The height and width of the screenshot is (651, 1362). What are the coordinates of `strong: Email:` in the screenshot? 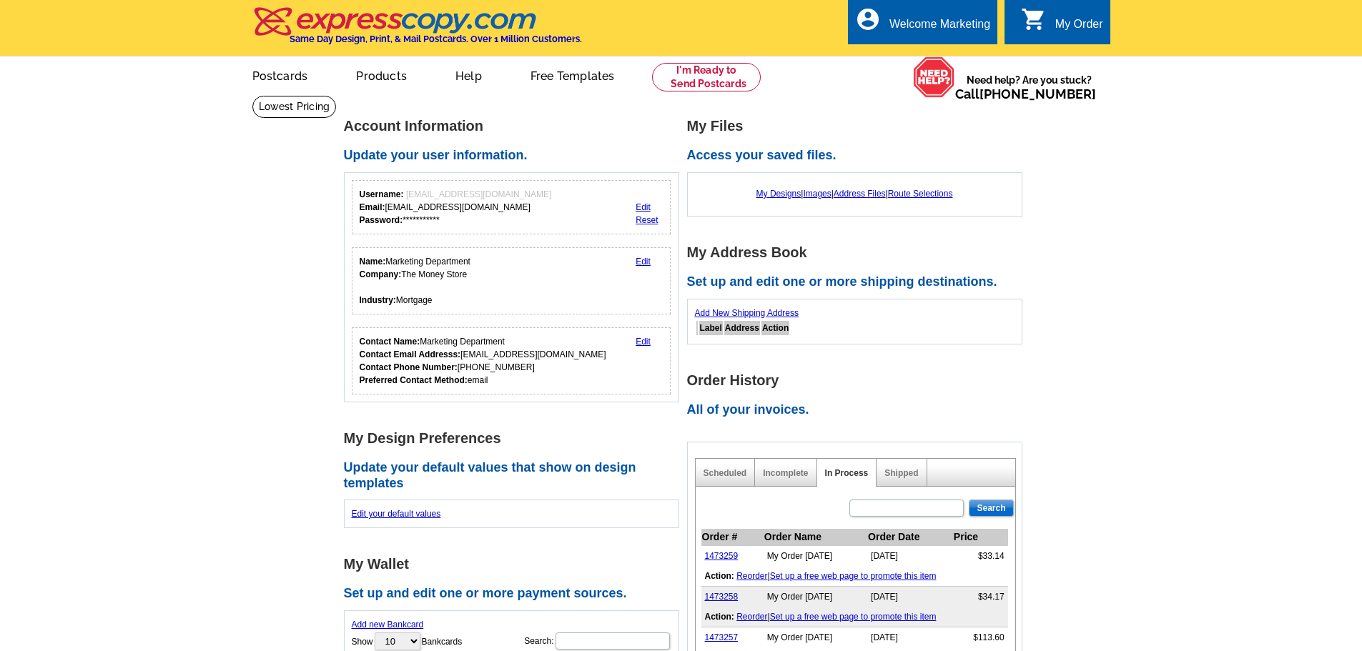 It's located at (372, 207).